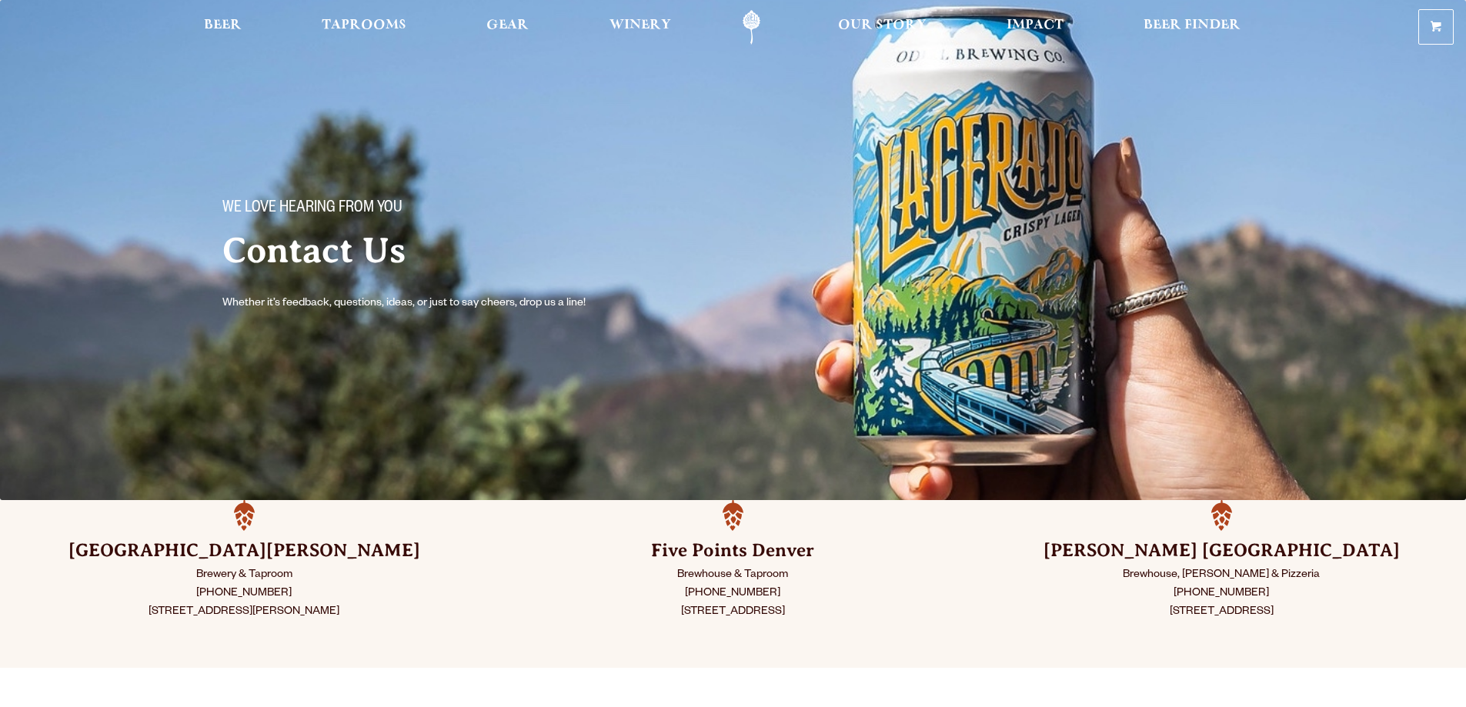  Describe the element at coordinates (1035, 27) in the screenshot. I see `a: Impact` at that location.